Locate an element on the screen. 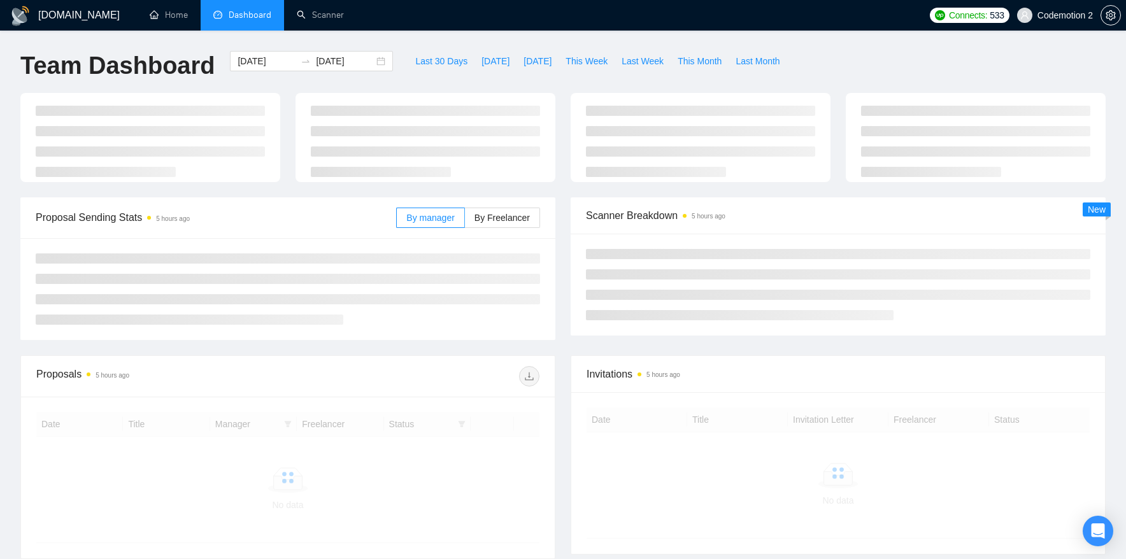 The height and width of the screenshot is (559, 1126). span: By Freelancer is located at coordinates (502, 218).